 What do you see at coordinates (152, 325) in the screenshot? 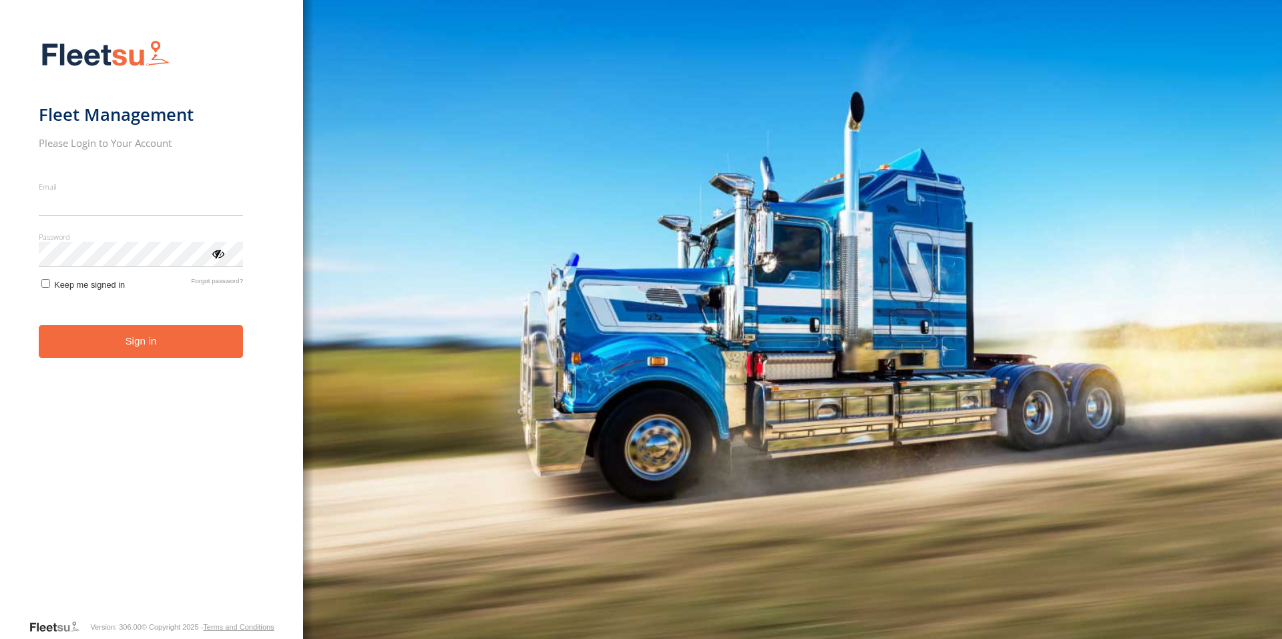
I see `form: main` at bounding box center [152, 325].